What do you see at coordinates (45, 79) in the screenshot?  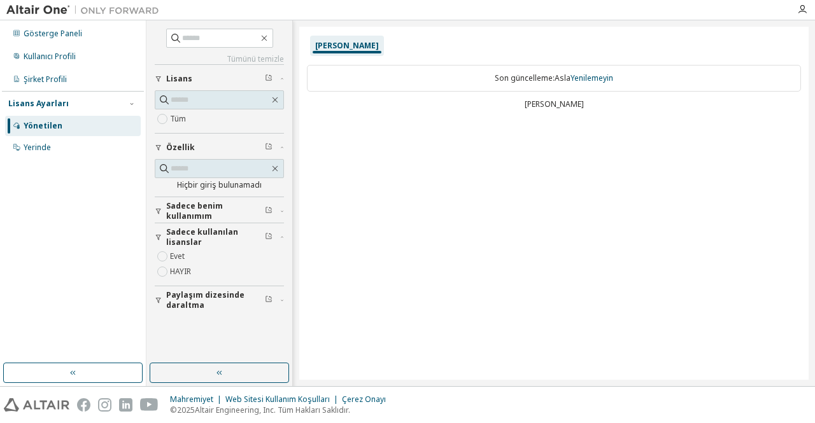 I see `font: Şirket Profili` at bounding box center [45, 79].